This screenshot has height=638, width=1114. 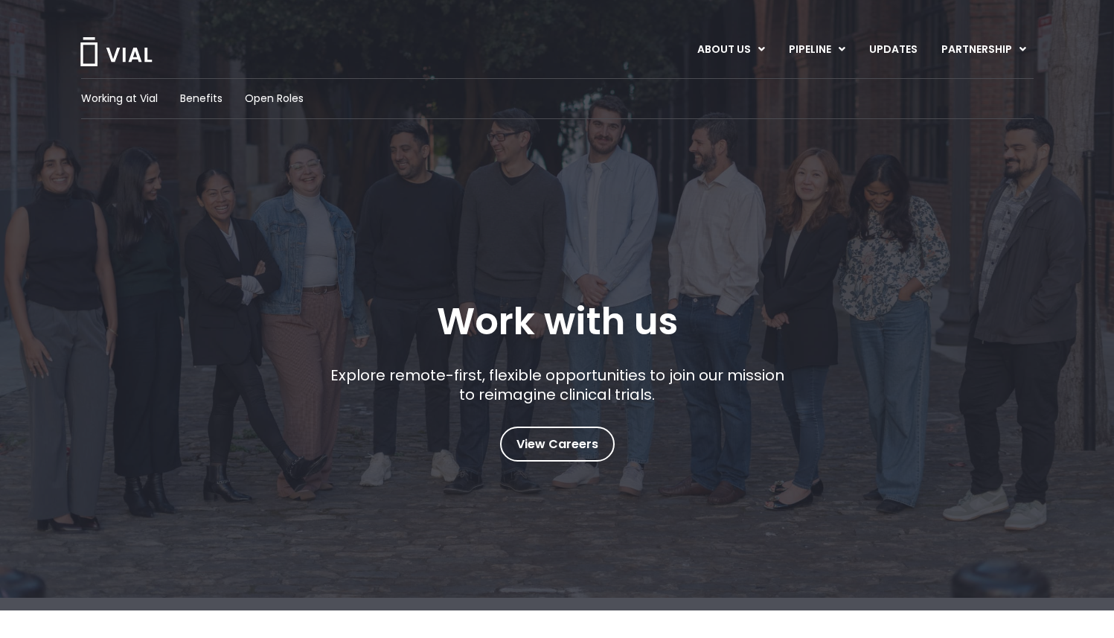 What do you see at coordinates (201, 98) in the screenshot?
I see `span: Benefits` at bounding box center [201, 98].